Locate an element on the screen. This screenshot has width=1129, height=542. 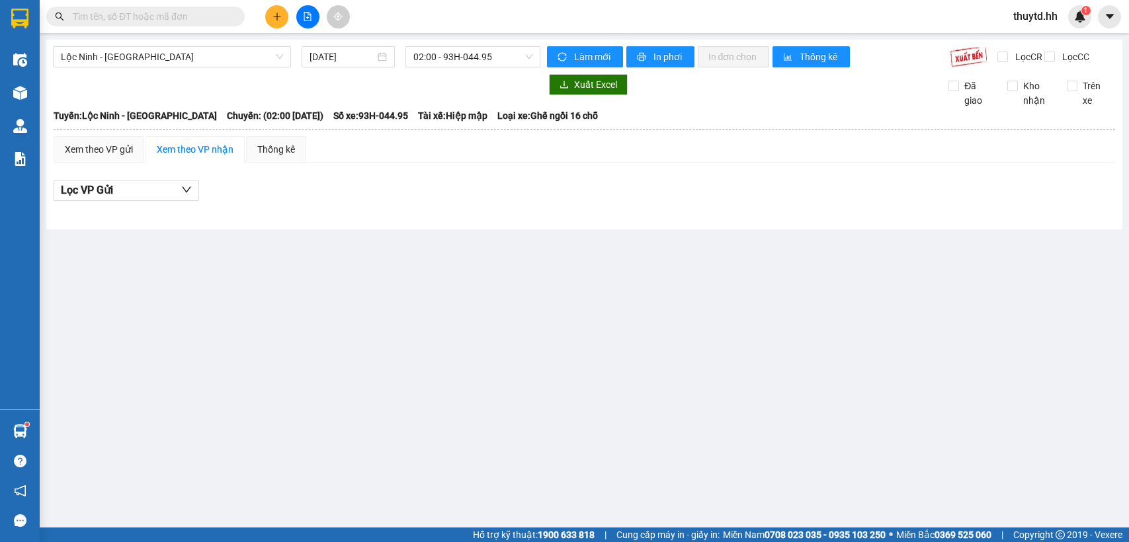
span: Trên xe is located at coordinates (1097, 93).